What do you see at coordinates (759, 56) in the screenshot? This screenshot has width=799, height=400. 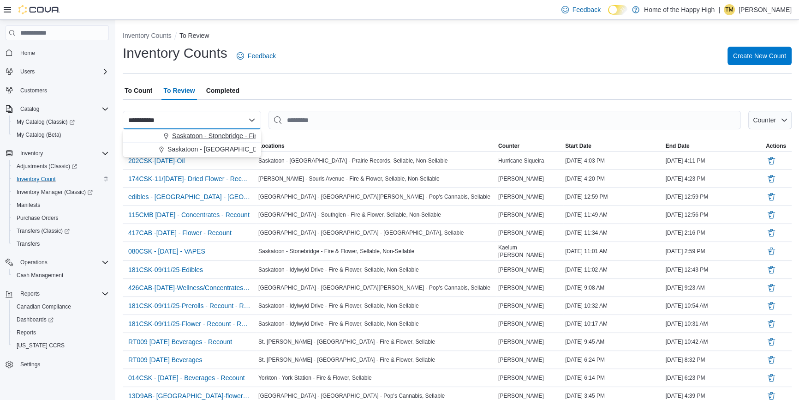 I see `span: Create New Count` at bounding box center [759, 56].